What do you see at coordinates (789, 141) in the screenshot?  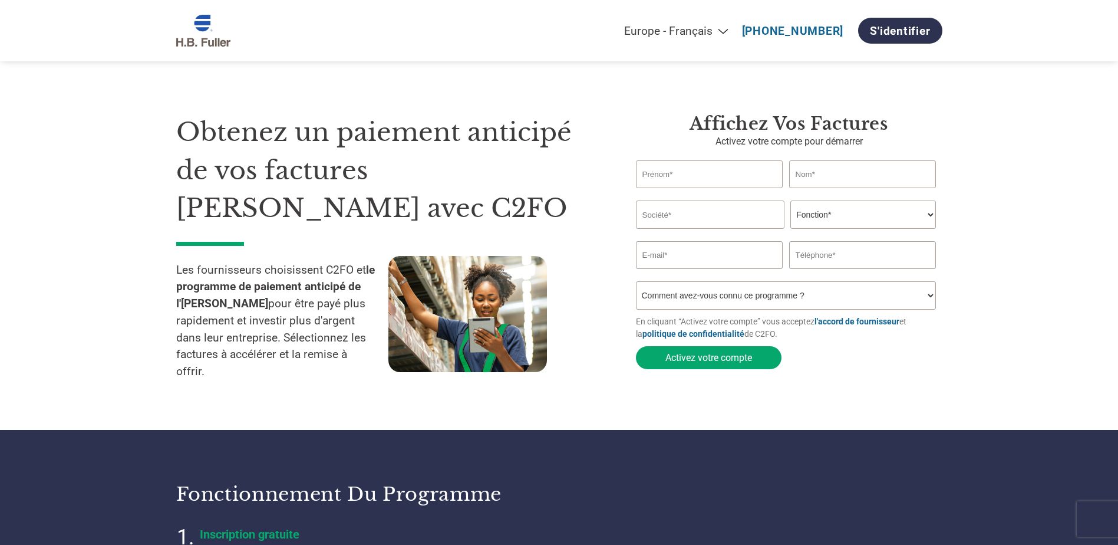 I see `p: Activez votre compte pour démarrer` at bounding box center [789, 141].